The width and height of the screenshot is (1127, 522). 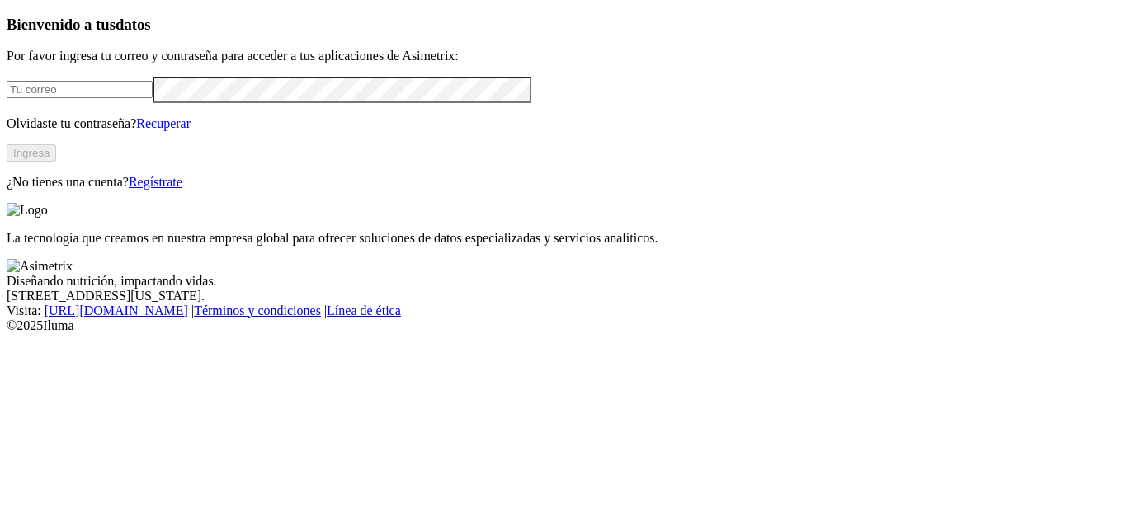 What do you see at coordinates (133, 24) in the screenshot?
I see `span: datos` at bounding box center [133, 24].